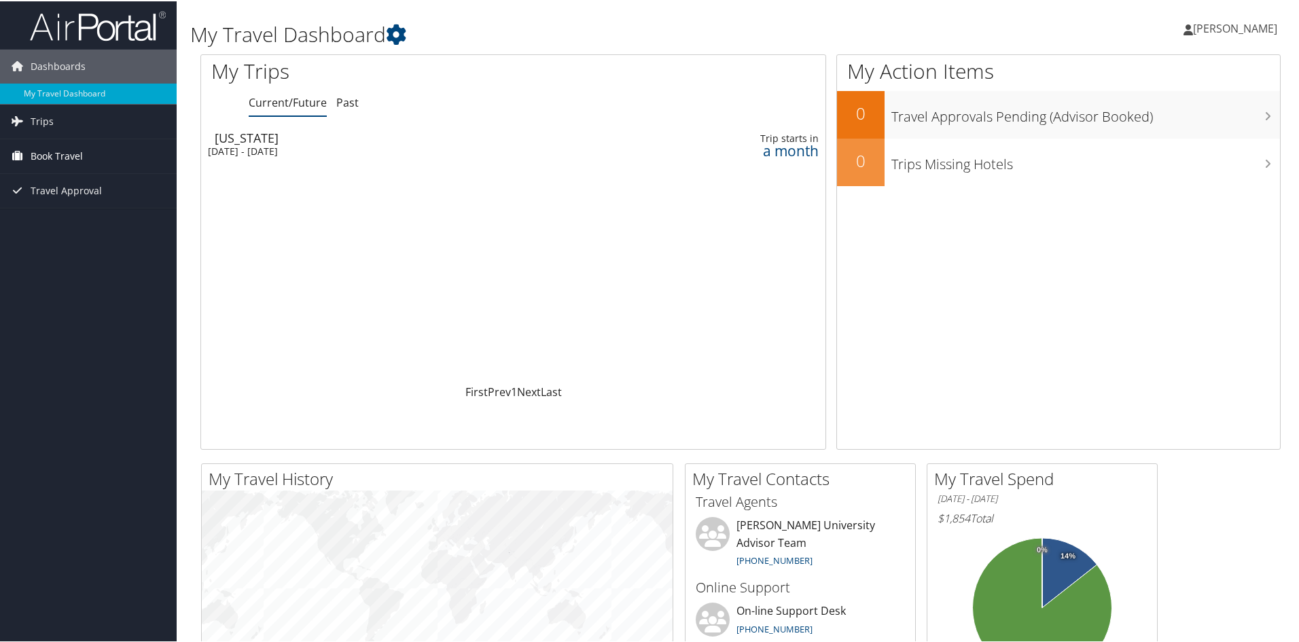 This screenshot has height=642, width=1299. I want to click on h3: Trips Missing Hotels, so click(1085, 160).